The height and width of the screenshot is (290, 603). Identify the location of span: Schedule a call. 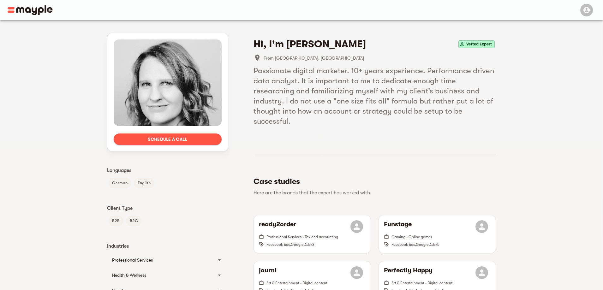
(168, 139).